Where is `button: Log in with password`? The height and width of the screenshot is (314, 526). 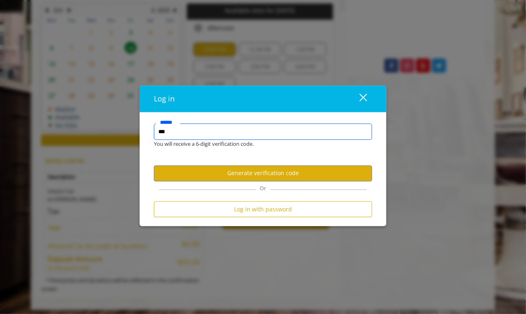 button: Log in with password is located at coordinates (263, 209).